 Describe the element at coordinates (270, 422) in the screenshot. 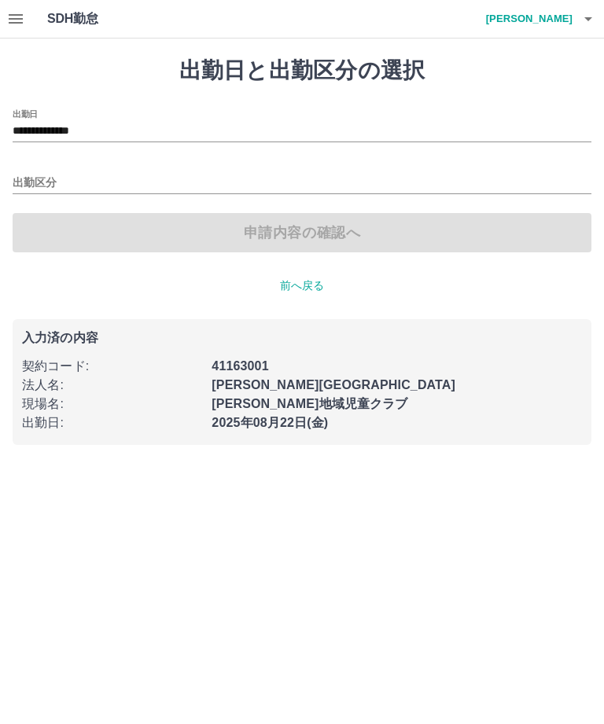

I see `b: 2025年08月22日(金)` at that location.